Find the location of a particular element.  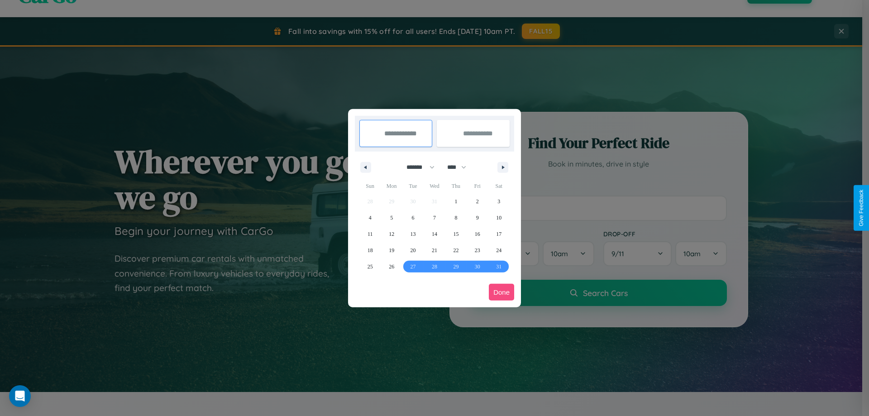

span: 29 is located at coordinates (456, 267).